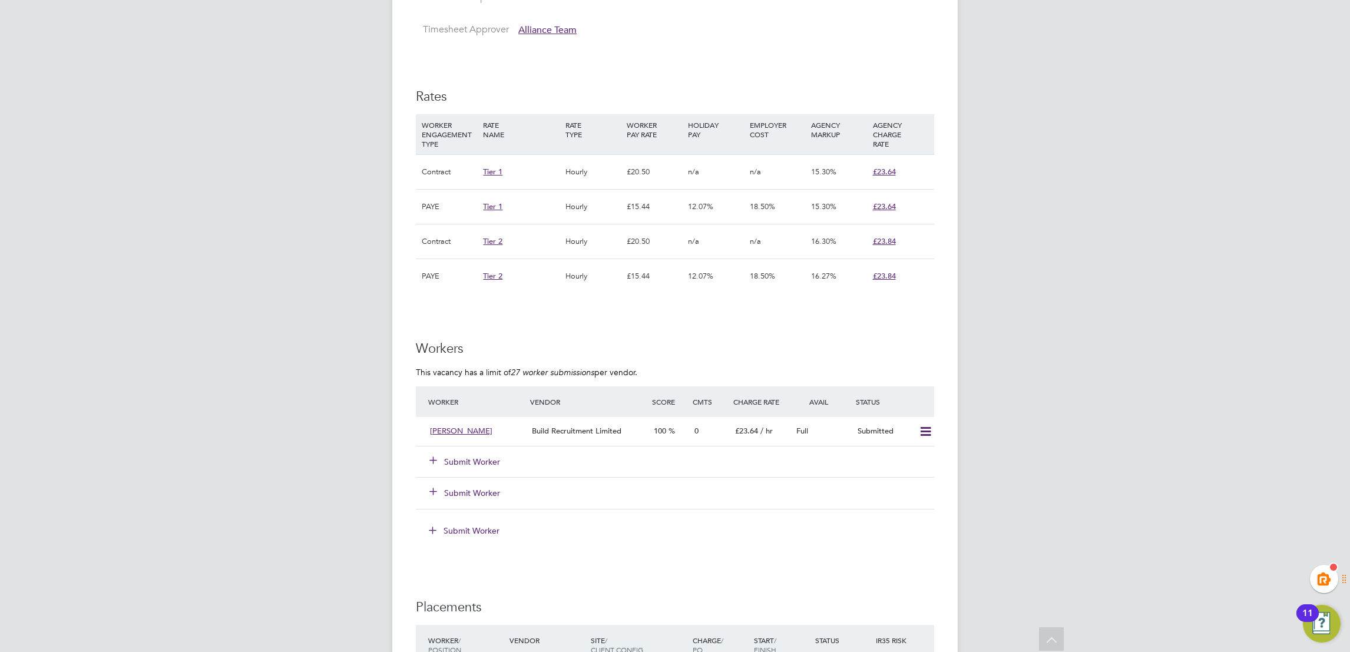 The image size is (1350, 652). What do you see at coordinates (476, 402) in the screenshot?
I see `div: Worker` at bounding box center [476, 402].